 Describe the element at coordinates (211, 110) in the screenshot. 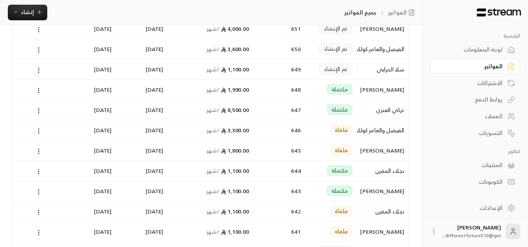

I see `div: 8,500.00` at that location.